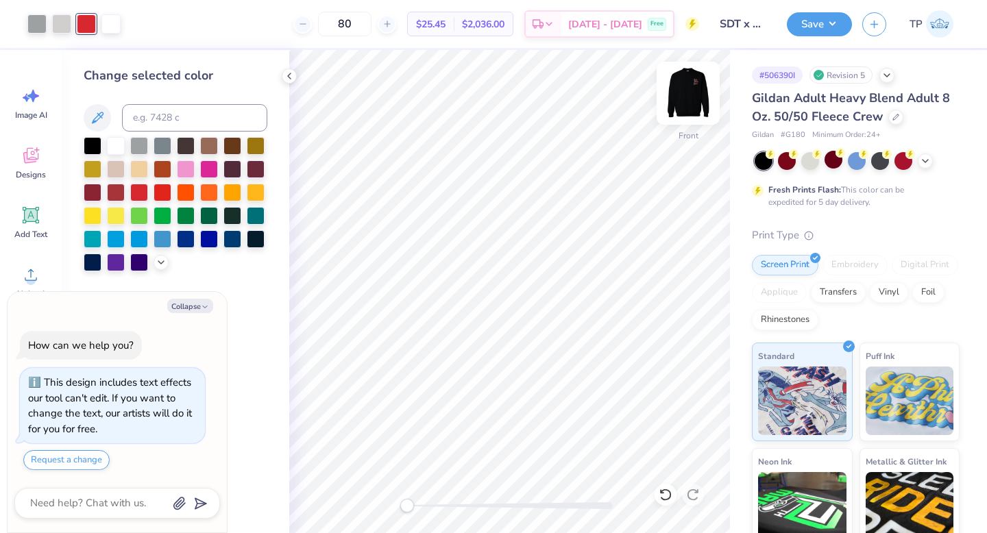 The image size is (987, 533). What do you see at coordinates (928, 293) in the screenshot?
I see `div: Foil` at bounding box center [928, 293].